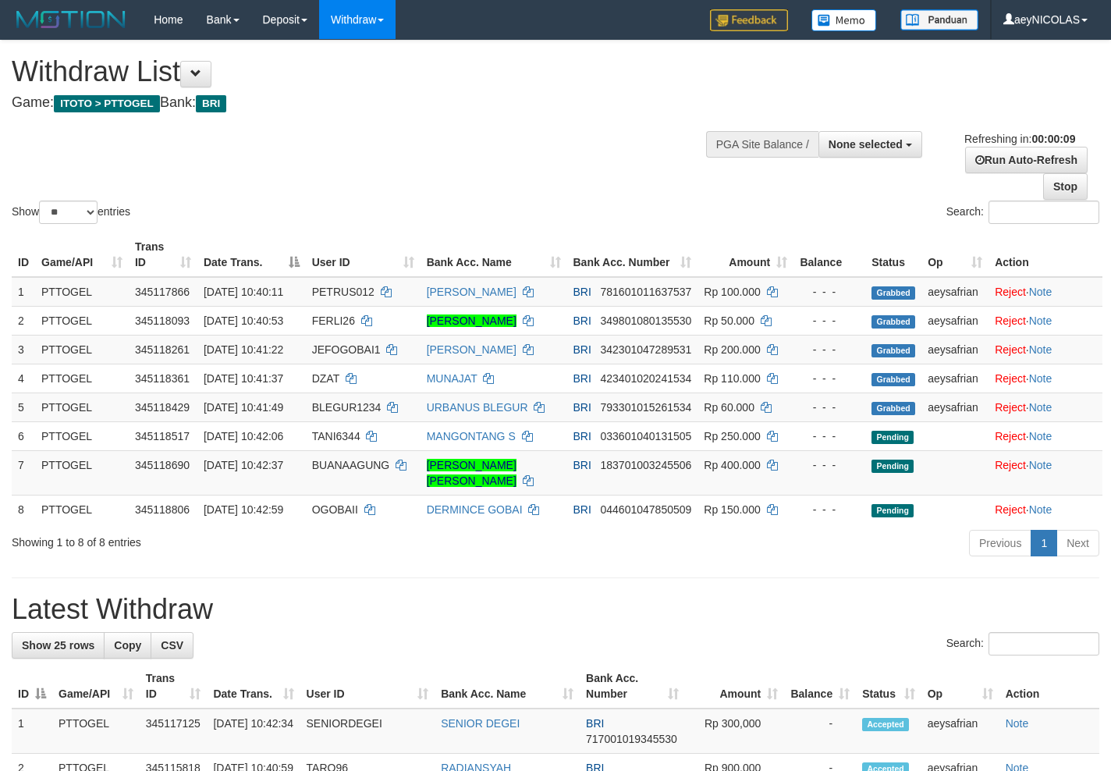 Image resolution: width=1111 pixels, height=771 pixels. Describe the element at coordinates (478, 407) in the screenshot. I see `a: URBANUS BLEGUR` at that location.